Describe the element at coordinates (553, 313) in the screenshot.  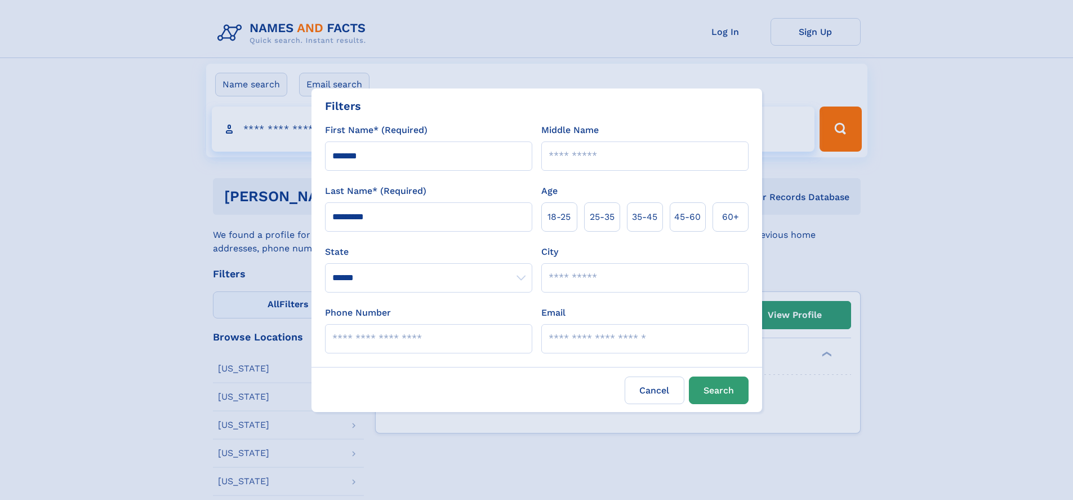
I see `label: Email` at that location.